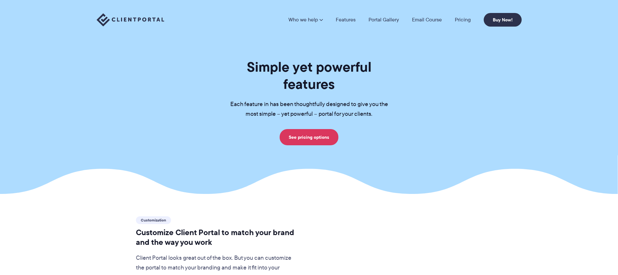  What do you see at coordinates (309, 137) in the screenshot?
I see `a: See pricing options` at bounding box center [309, 137].